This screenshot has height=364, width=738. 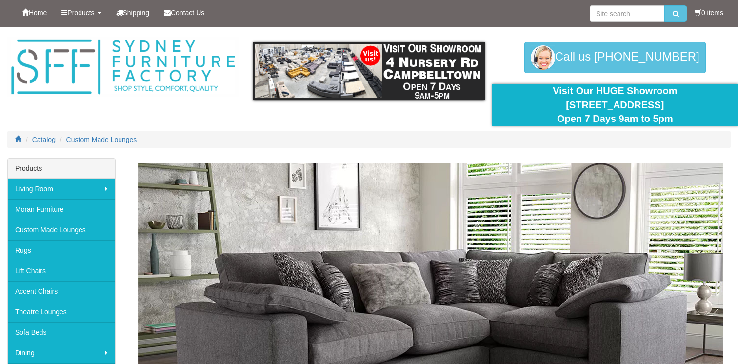 What do you see at coordinates (34, 13) in the screenshot?
I see `a: Home` at bounding box center [34, 13].